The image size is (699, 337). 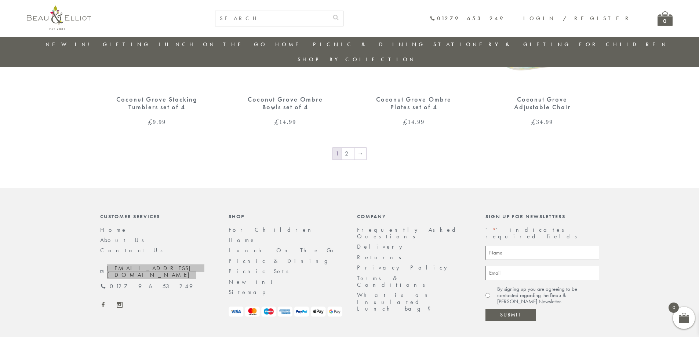 What do you see at coordinates (127, 44) in the screenshot?
I see `a: Gifting` at bounding box center [127, 44].